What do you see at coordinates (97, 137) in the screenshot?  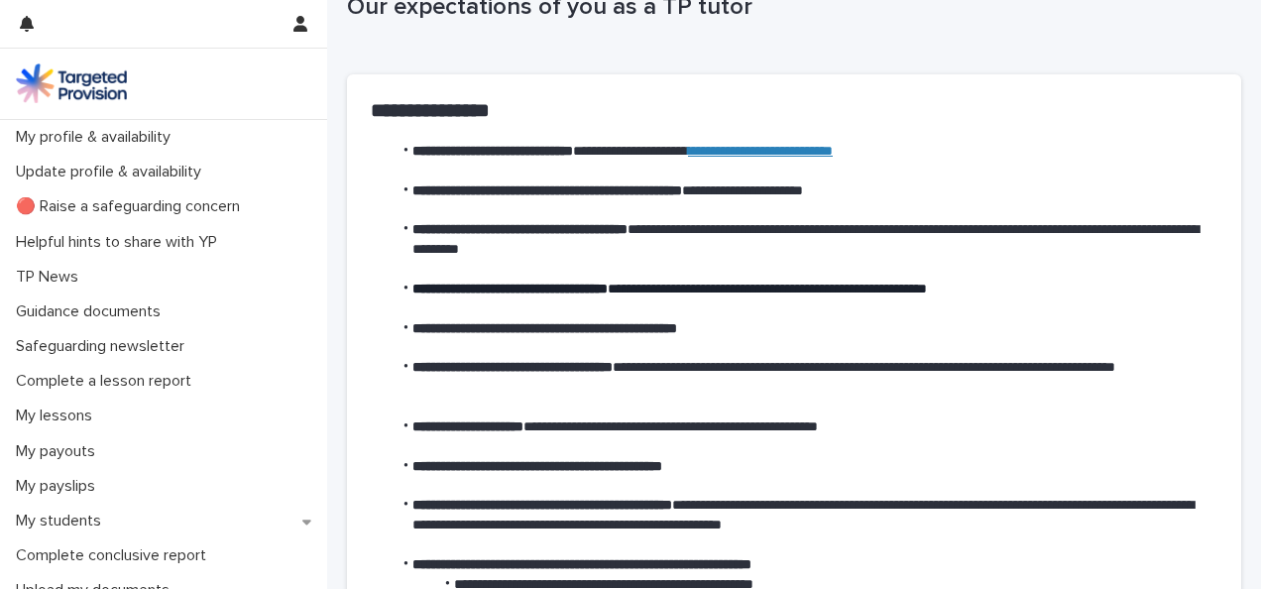 I see `p: My profile & availability` at bounding box center [97, 137].